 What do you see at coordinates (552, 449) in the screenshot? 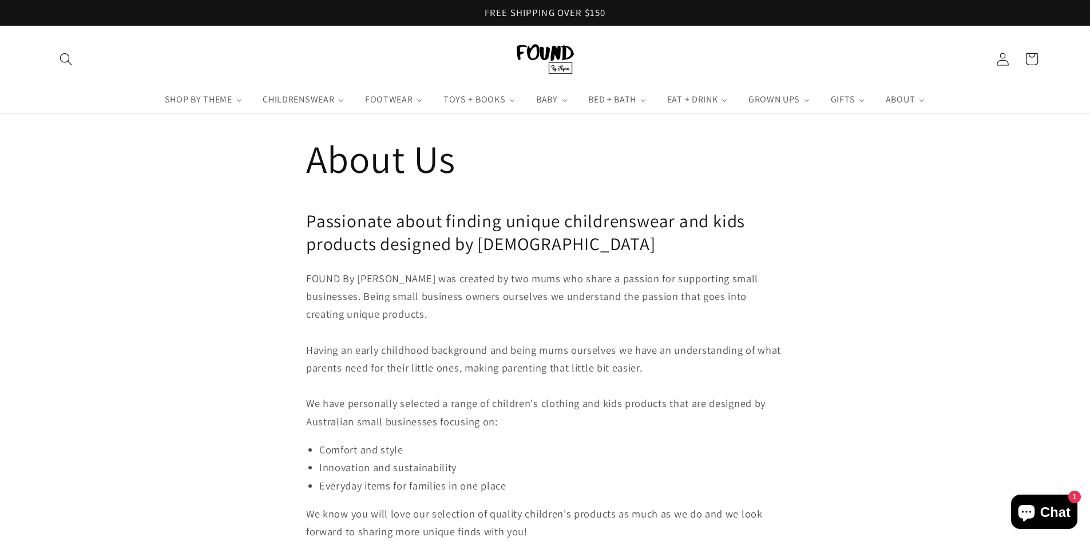
I see `li: Comfort and style` at bounding box center [552, 449].